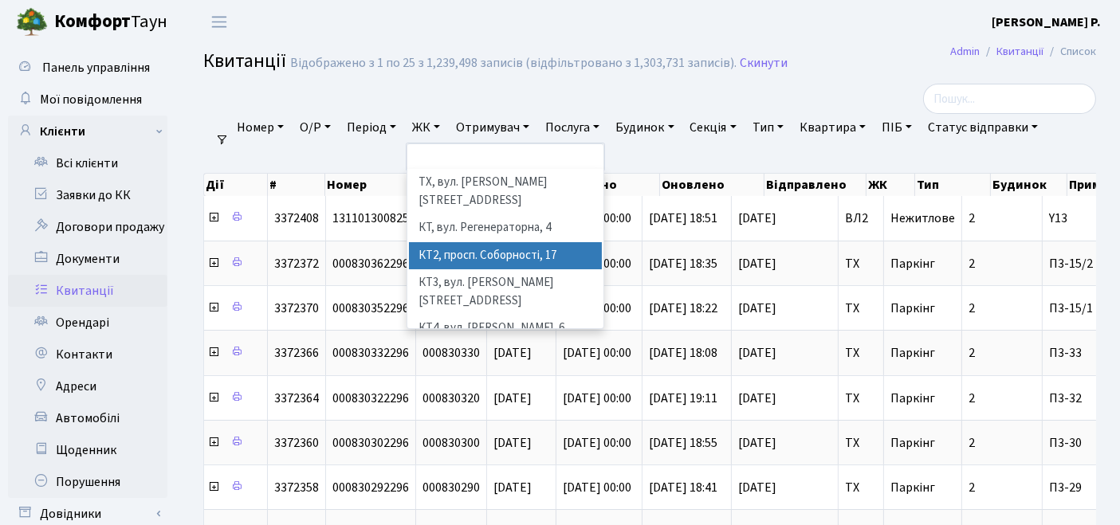  Describe the element at coordinates (296, 264) in the screenshot. I see `span: 3372372` at that location.